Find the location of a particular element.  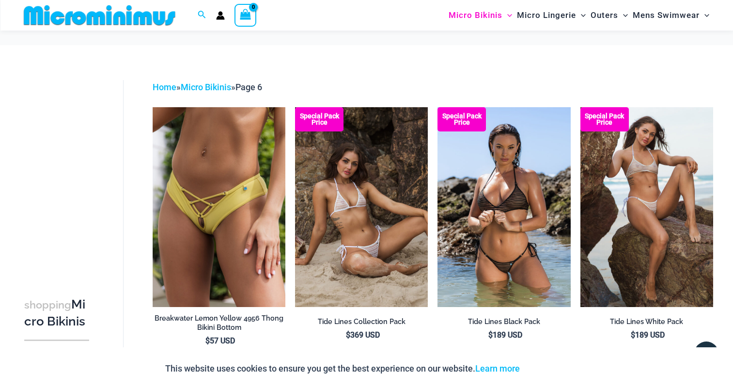

span: Mens Swimwear is located at coordinates (666, 15).